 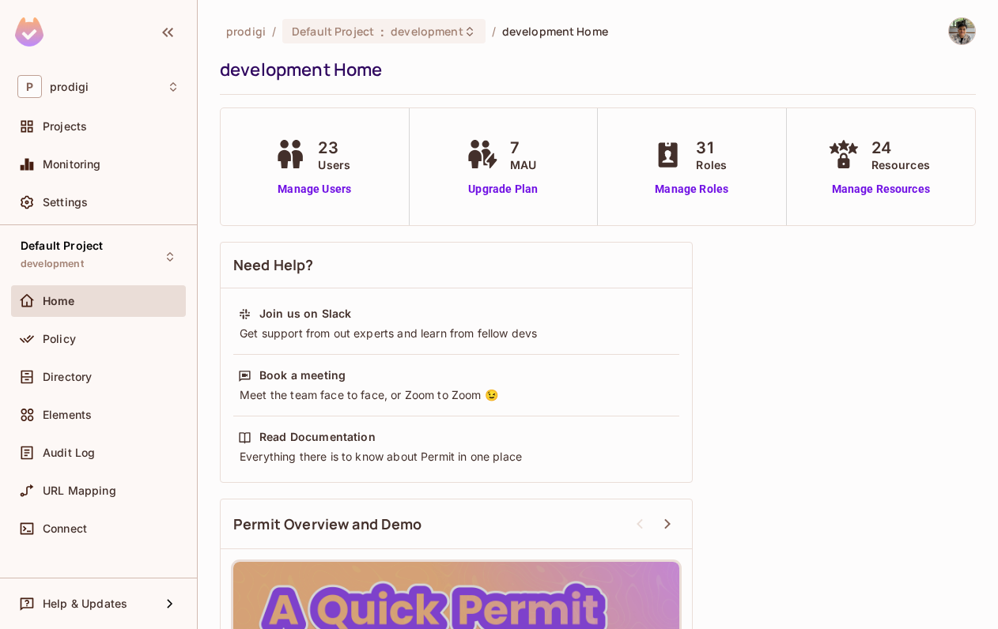 What do you see at coordinates (523, 164) in the screenshot?
I see `span: MAU` at bounding box center [523, 164].